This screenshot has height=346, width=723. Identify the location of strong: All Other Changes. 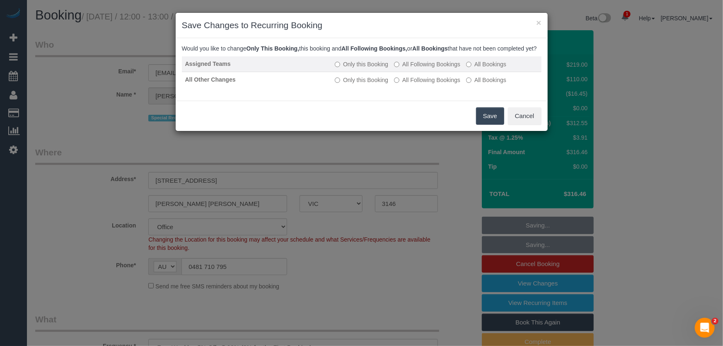
(210, 79).